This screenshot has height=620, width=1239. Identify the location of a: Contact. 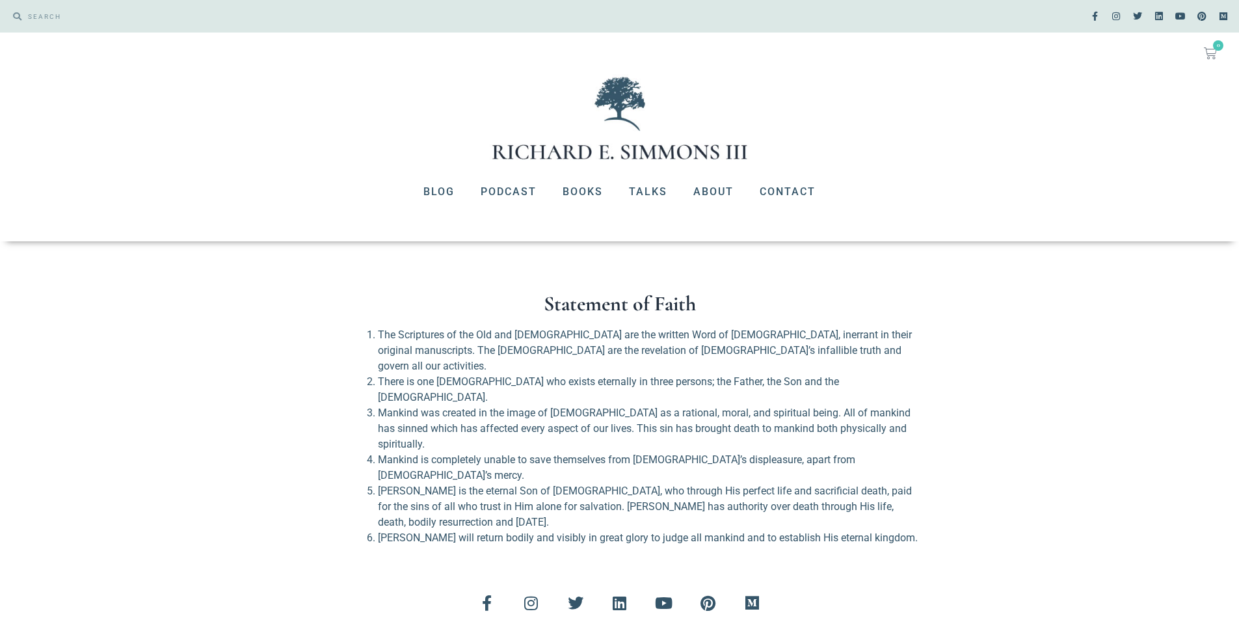
(788, 192).